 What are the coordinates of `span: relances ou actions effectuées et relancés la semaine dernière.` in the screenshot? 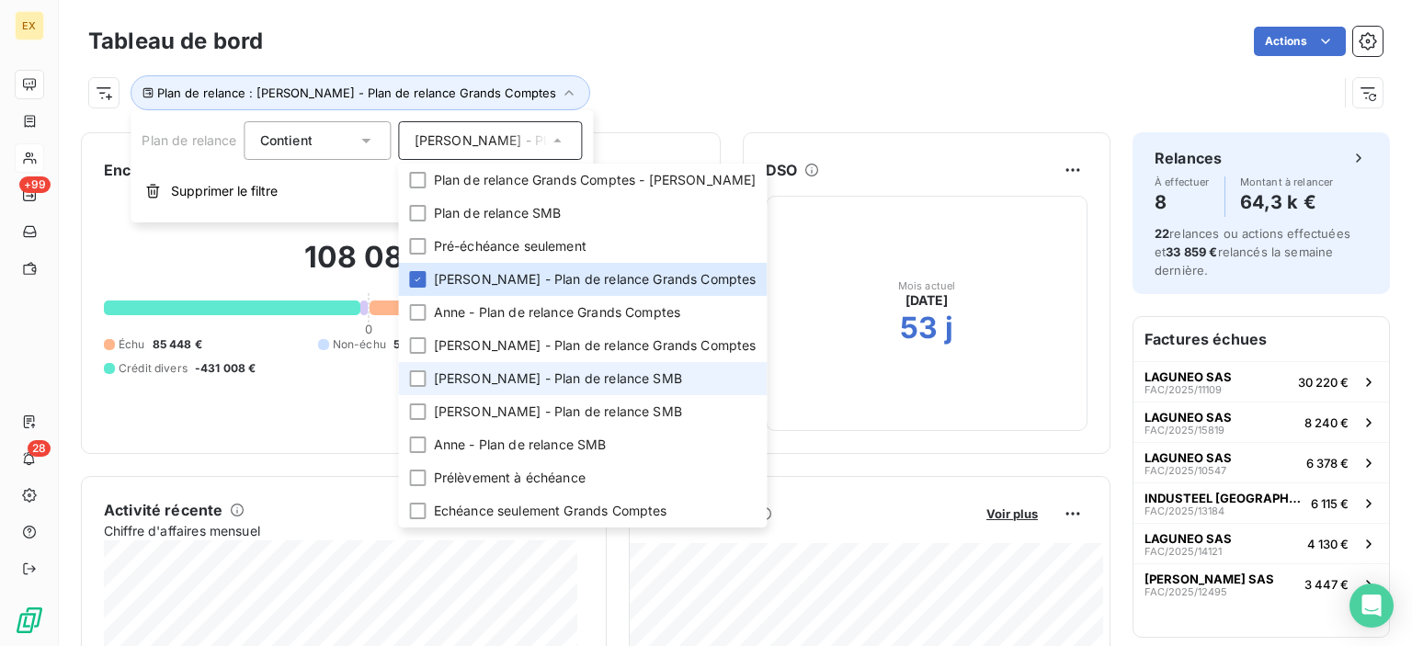 It's located at (1252, 252).